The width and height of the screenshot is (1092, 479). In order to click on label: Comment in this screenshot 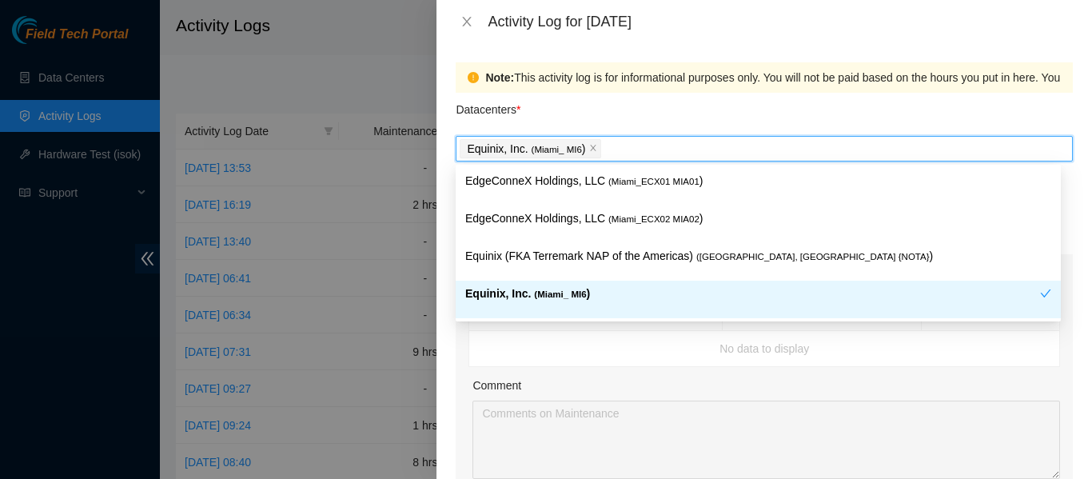, I will do `click(496, 385)`.